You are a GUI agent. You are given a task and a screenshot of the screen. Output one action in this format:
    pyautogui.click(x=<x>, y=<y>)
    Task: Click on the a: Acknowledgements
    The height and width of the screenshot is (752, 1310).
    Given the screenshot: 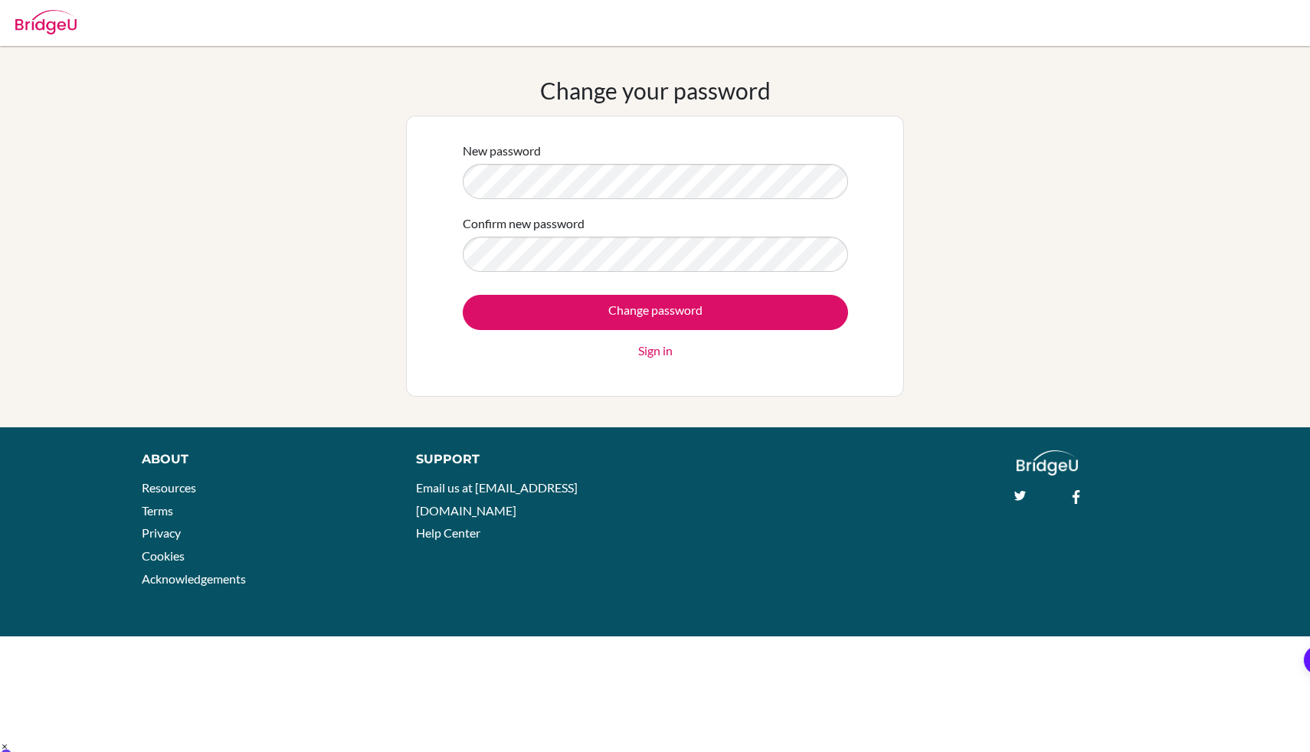 What is the action you would take?
    pyautogui.click(x=194, y=578)
    